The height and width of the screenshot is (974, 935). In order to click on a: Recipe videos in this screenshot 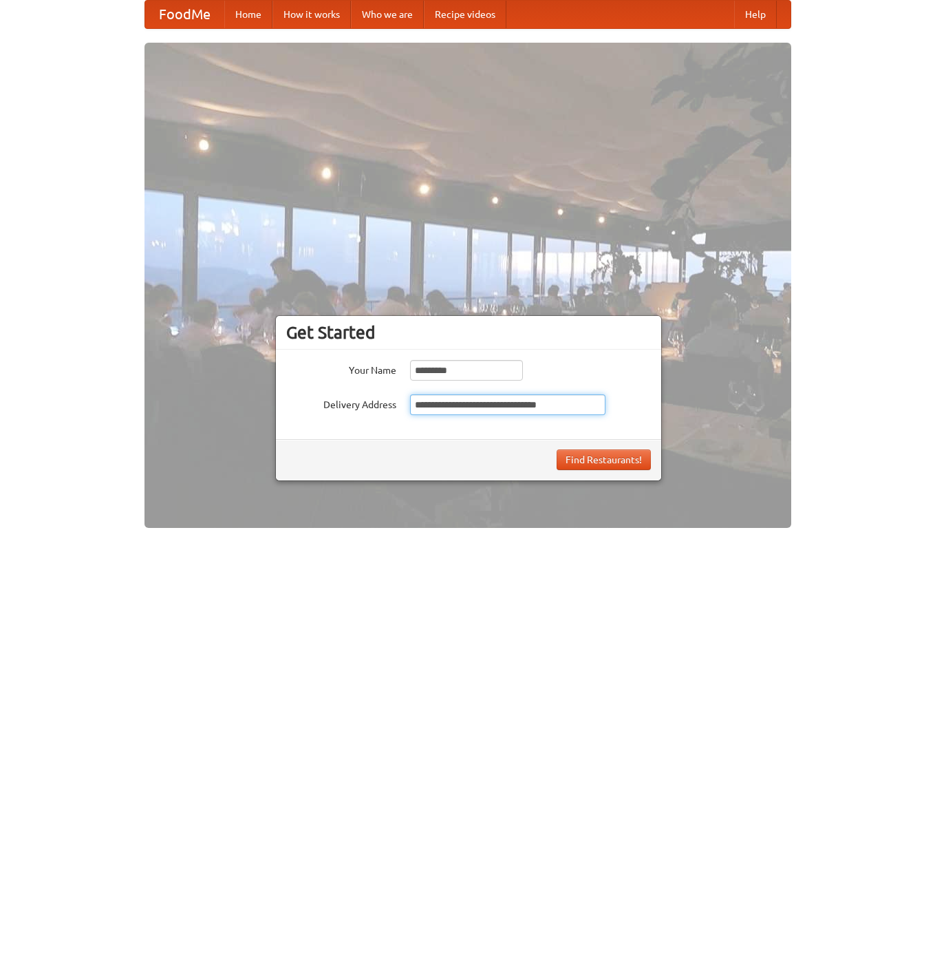, I will do `click(465, 14)`.